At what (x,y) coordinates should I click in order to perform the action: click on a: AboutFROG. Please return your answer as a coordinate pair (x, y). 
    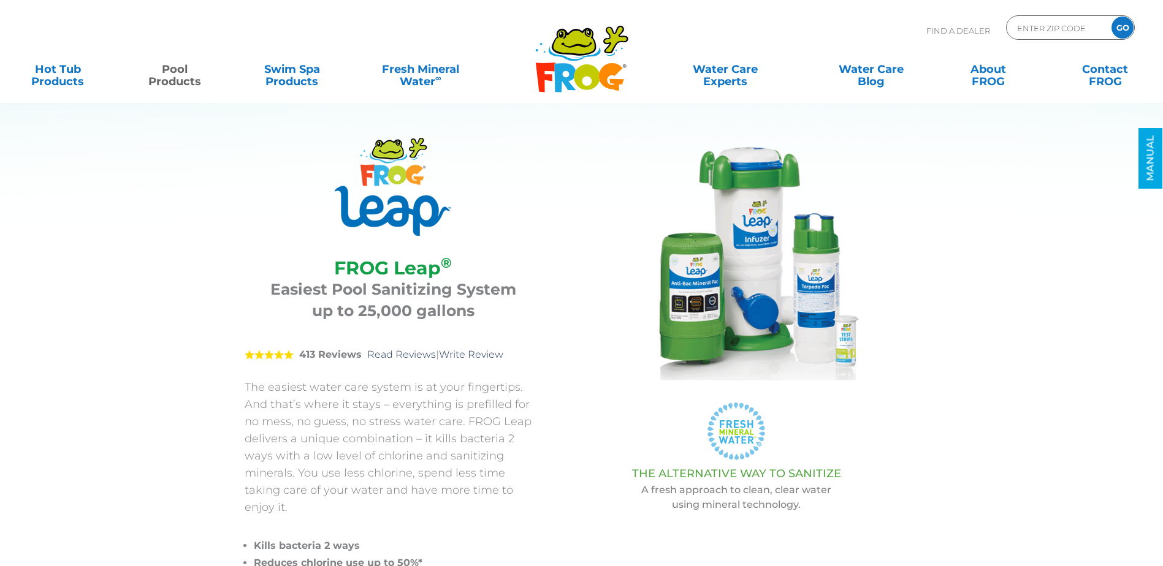
    Looking at the image, I should click on (988, 69).